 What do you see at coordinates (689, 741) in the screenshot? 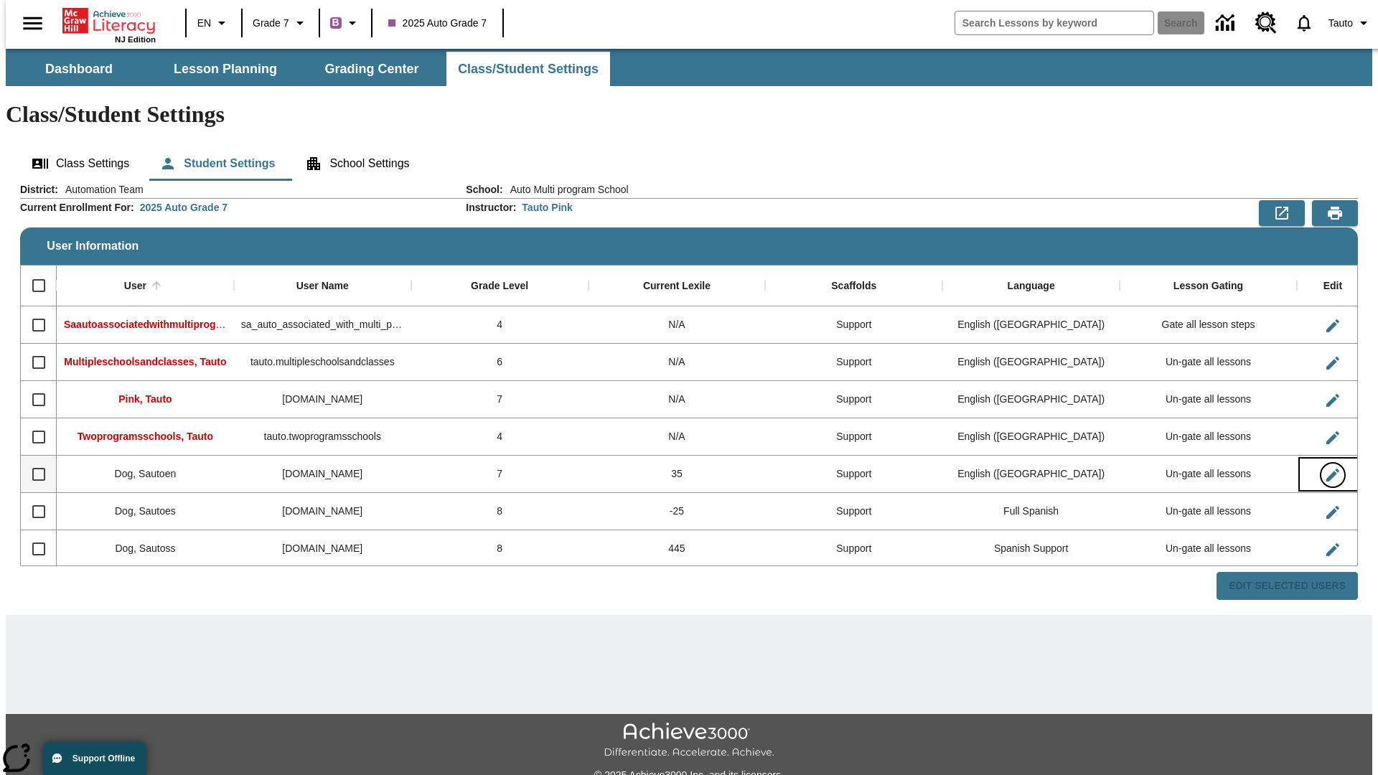
I see `img: Achieve3000 Differentiate Accelerate Achieve` at bounding box center [689, 741].